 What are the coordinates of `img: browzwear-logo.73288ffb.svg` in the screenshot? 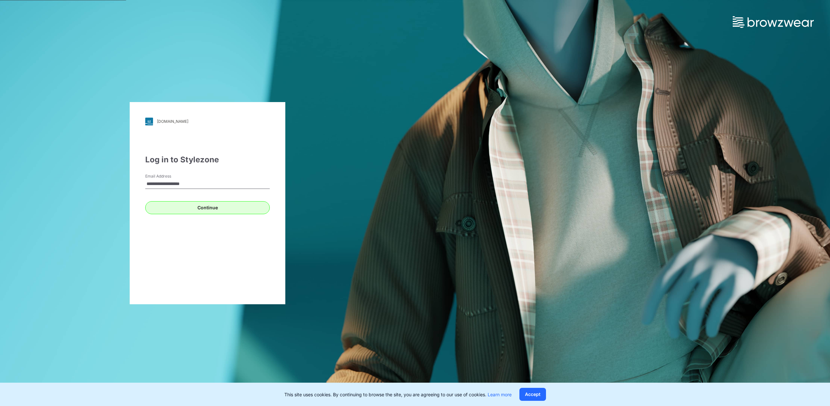 It's located at (773, 22).